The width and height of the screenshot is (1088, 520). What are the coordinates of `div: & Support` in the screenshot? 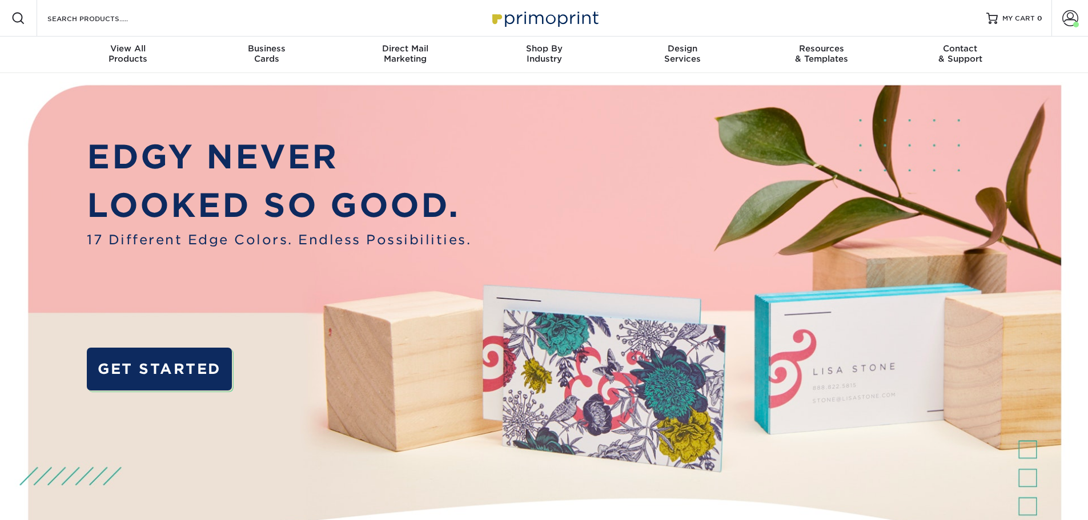 It's located at (960, 54).